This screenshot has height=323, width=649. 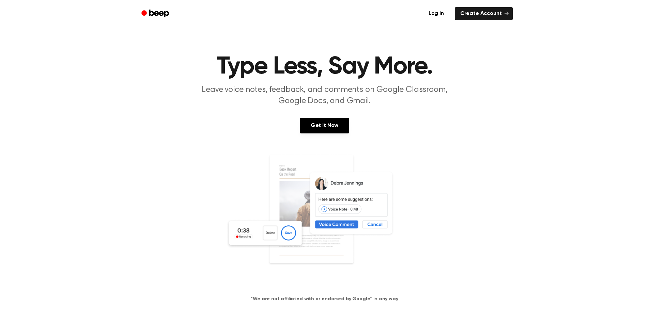 I want to click on a: Log in, so click(x=436, y=14).